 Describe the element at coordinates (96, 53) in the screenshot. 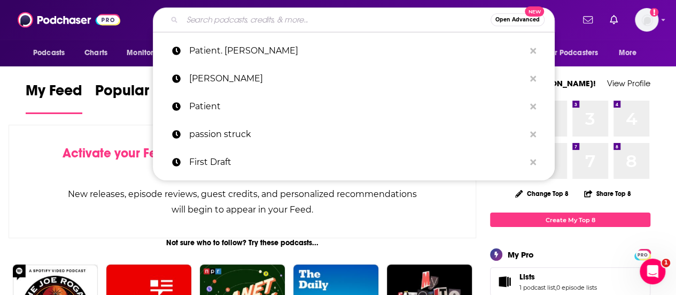

I see `span: Charts` at that location.